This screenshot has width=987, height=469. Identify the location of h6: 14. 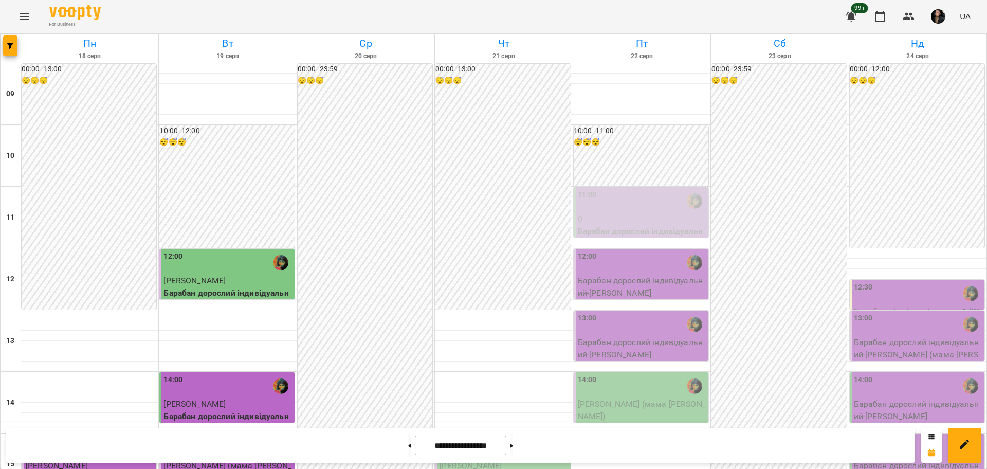
(10, 403).